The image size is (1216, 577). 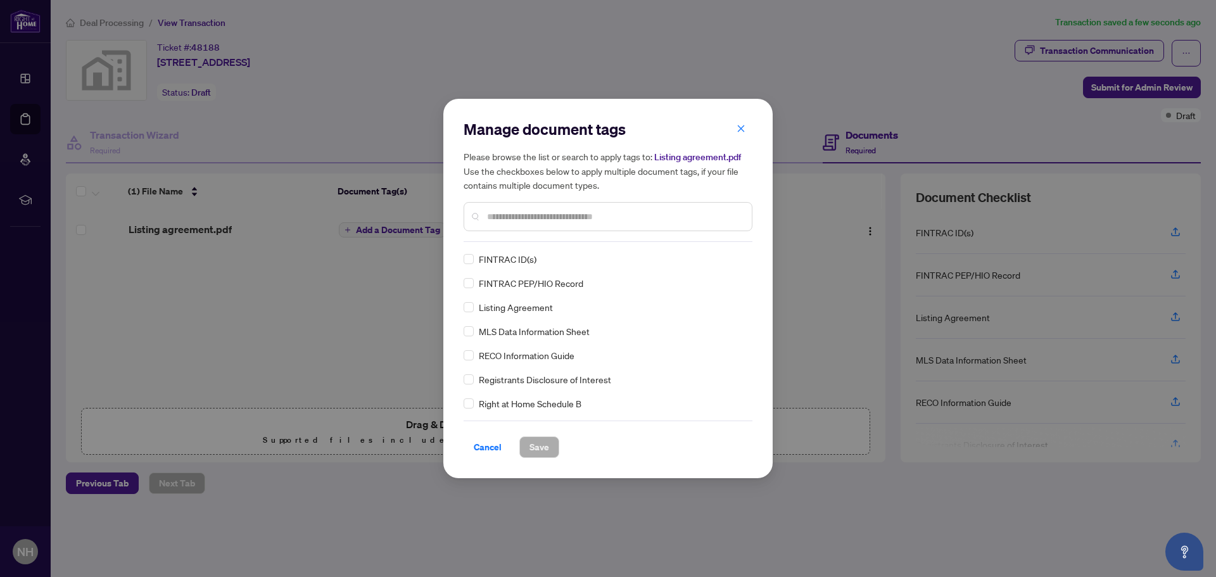 I want to click on span: Right at Home Schedule B, so click(x=530, y=403).